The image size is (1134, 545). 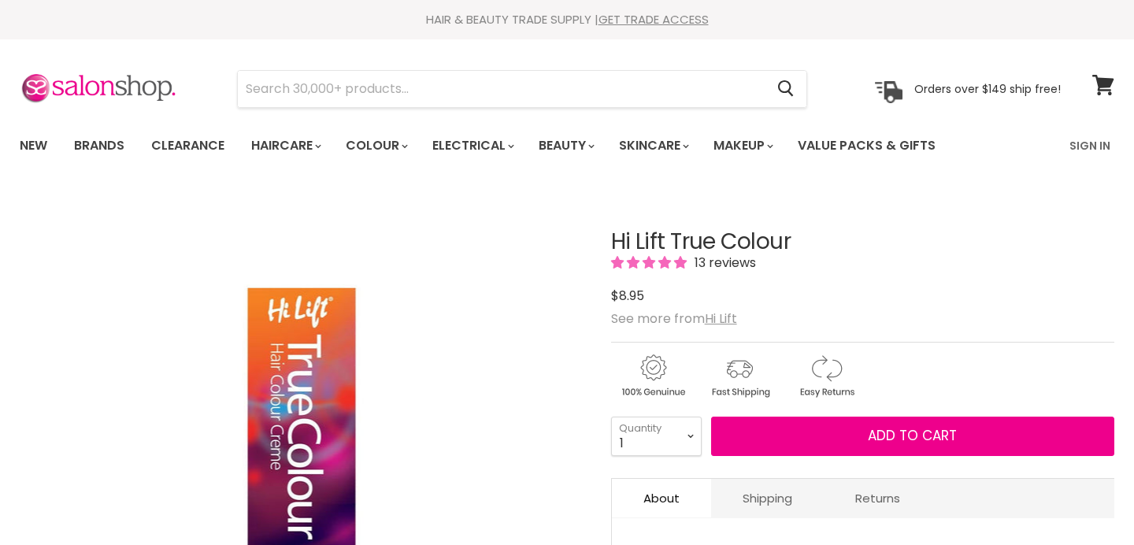 What do you see at coordinates (767, 498) in the screenshot?
I see `a: Shipping` at bounding box center [767, 498].